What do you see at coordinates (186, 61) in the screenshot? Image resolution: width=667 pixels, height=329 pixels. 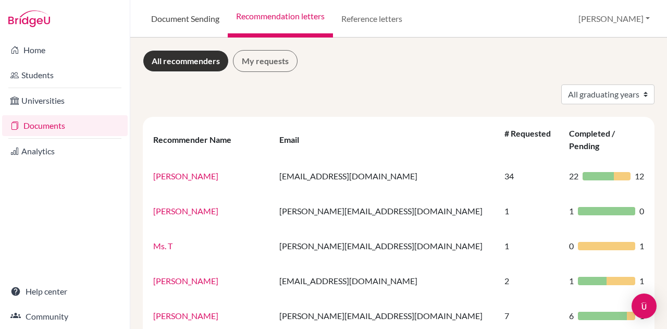 I see `a: All recommenders` at bounding box center [186, 61].